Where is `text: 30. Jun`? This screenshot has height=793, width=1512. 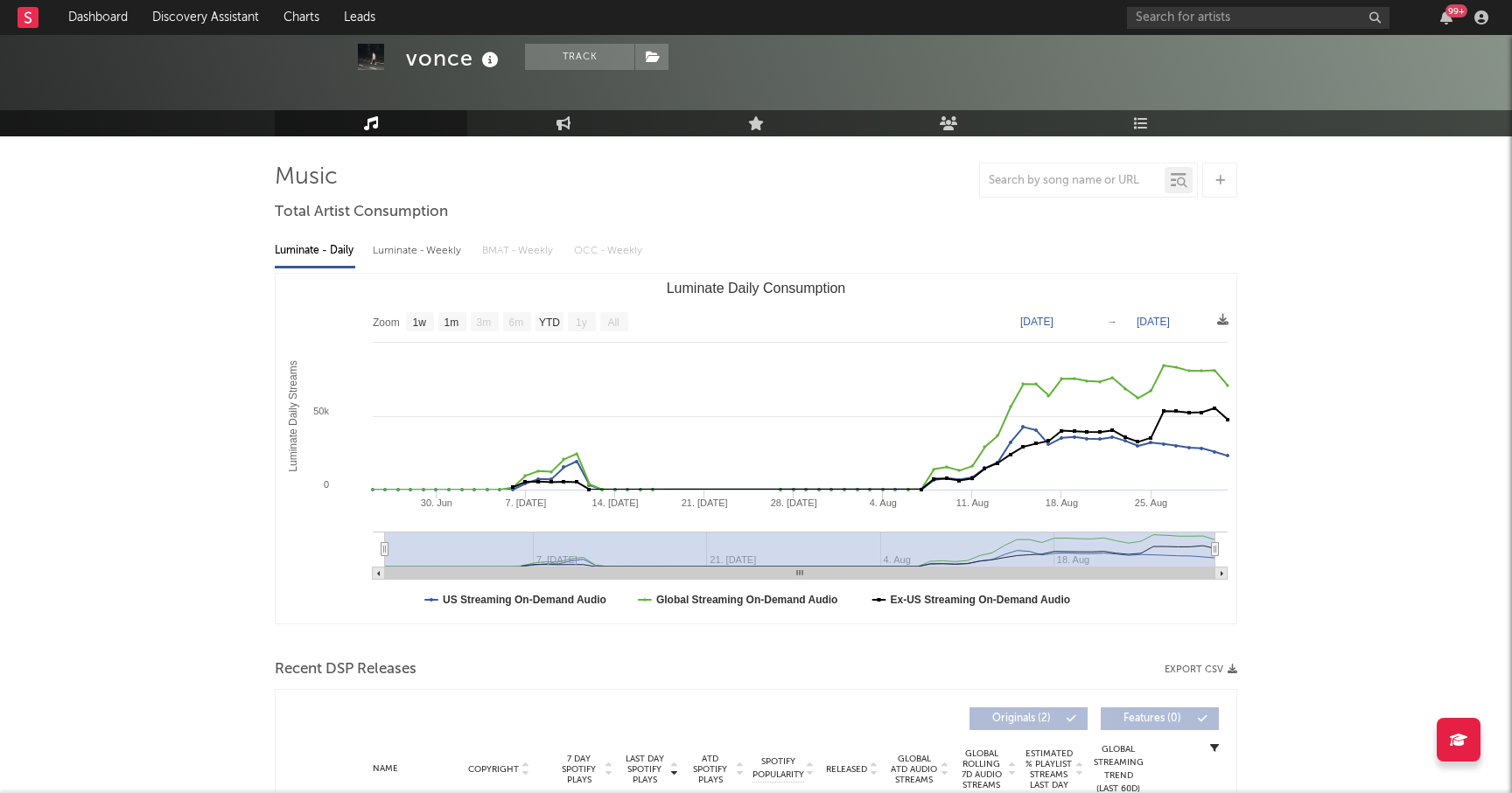 text: 30. Jun is located at coordinates (437, 503).